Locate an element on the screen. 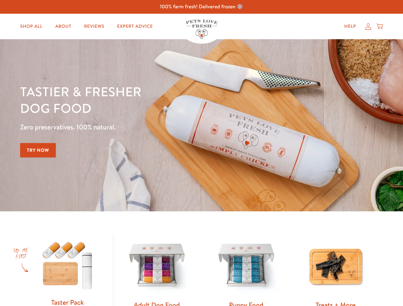 The image size is (403, 306). a: Help is located at coordinates (350, 26).